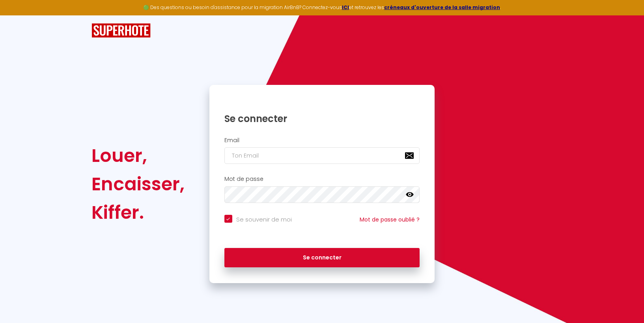 The image size is (644, 323). What do you see at coordinates (390, 219) in the screenshot?
I see `a: Mot de passe oublié ?` at bounding box center [390, 219].